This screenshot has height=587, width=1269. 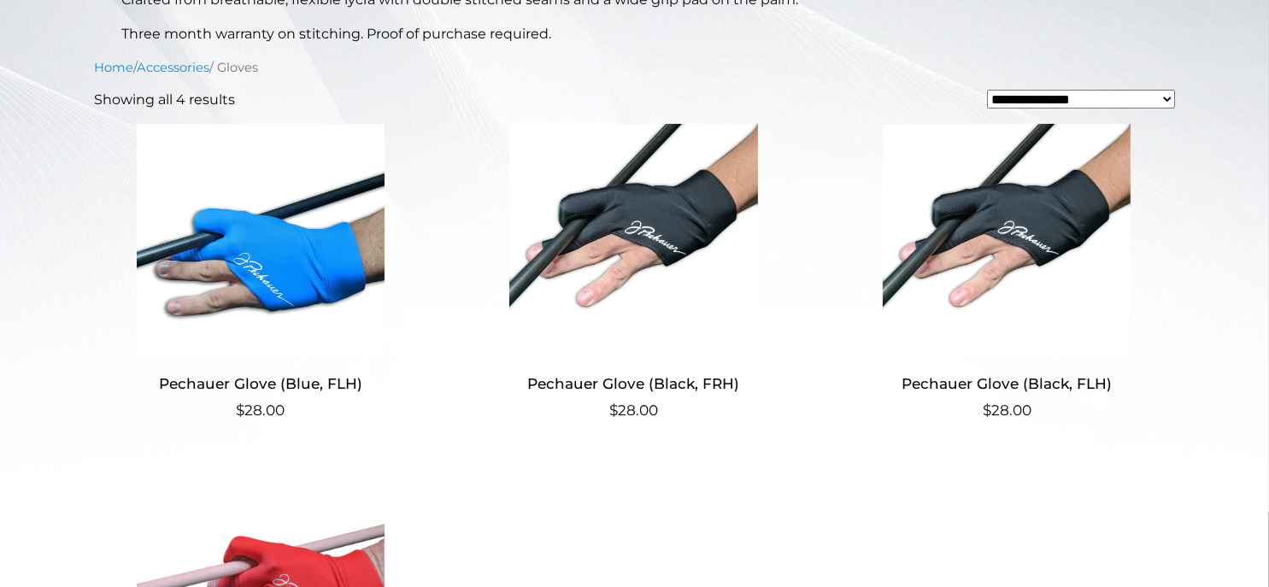 What do you see at coordinates (165, 100) in the screenshot?
I see `p: Showing all 4 results` at bounding box center [165, 100].